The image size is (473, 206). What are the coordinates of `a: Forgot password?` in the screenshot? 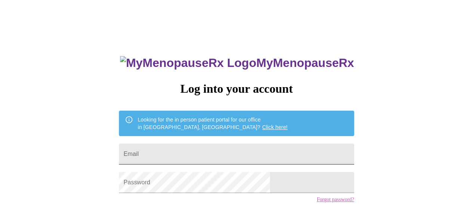 It's located at (336, 200).